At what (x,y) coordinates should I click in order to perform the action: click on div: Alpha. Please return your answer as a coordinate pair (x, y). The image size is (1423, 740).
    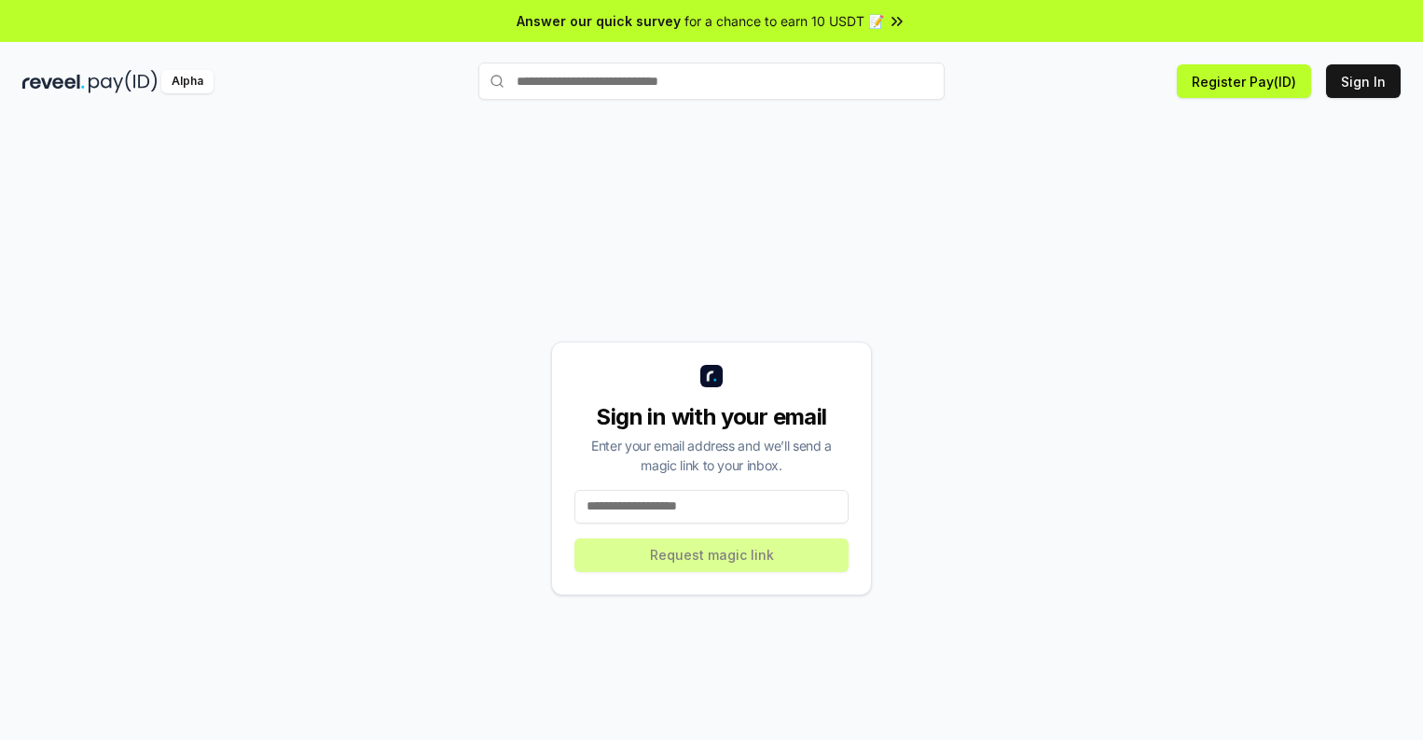
    Looking at the image, I should click on (187, 81).